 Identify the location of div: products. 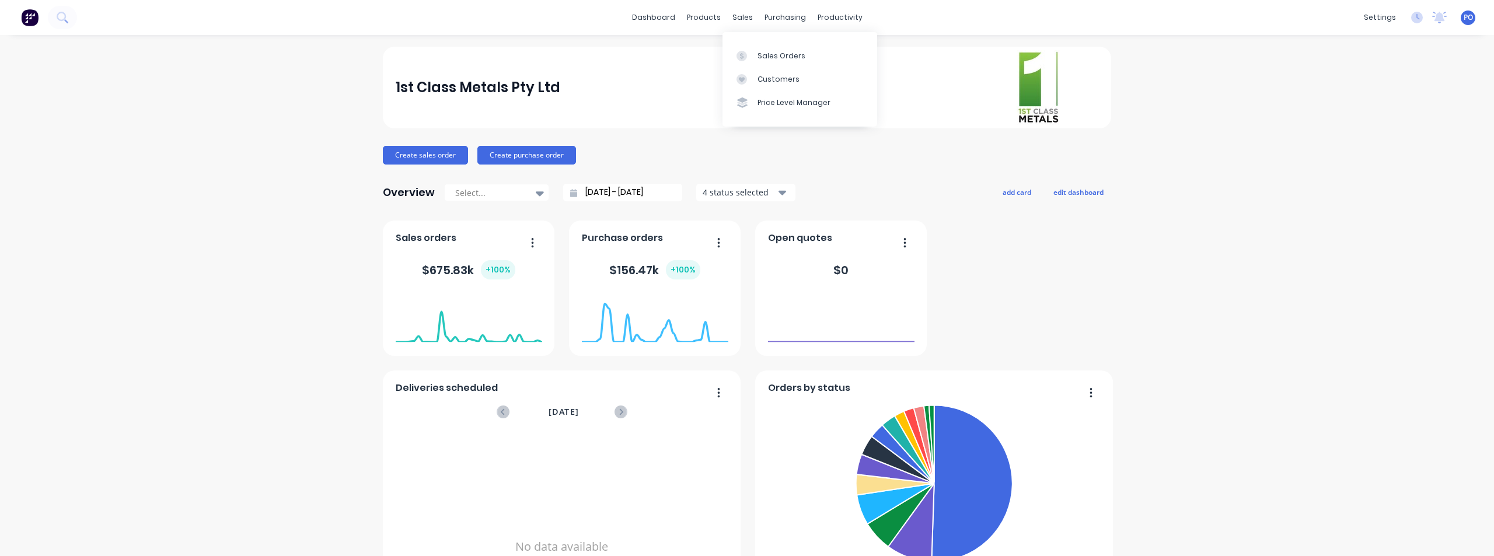
(704, 18).